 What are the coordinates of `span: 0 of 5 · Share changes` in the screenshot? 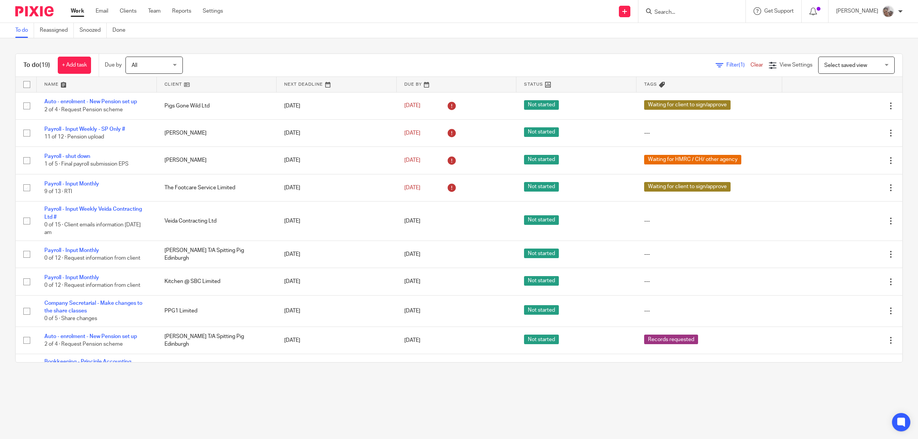 It's located at (71, 319).